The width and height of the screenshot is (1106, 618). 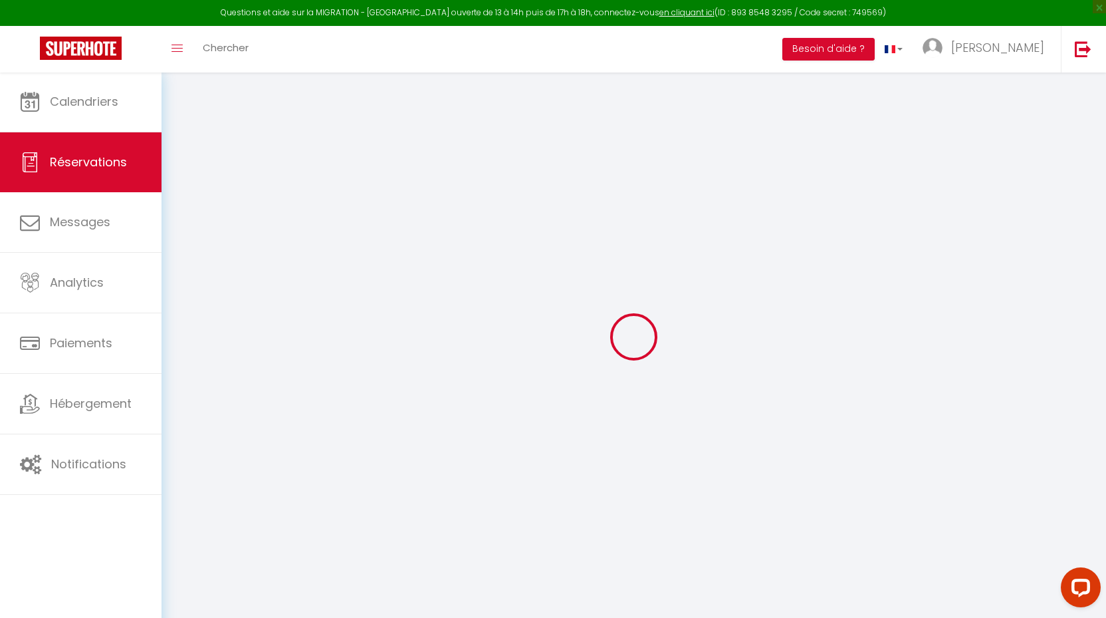 What do you see at coordinates (31, 25) in the screenshot?
I see `button: Open LiveChat chat widget` at bounding box center [31, 25].